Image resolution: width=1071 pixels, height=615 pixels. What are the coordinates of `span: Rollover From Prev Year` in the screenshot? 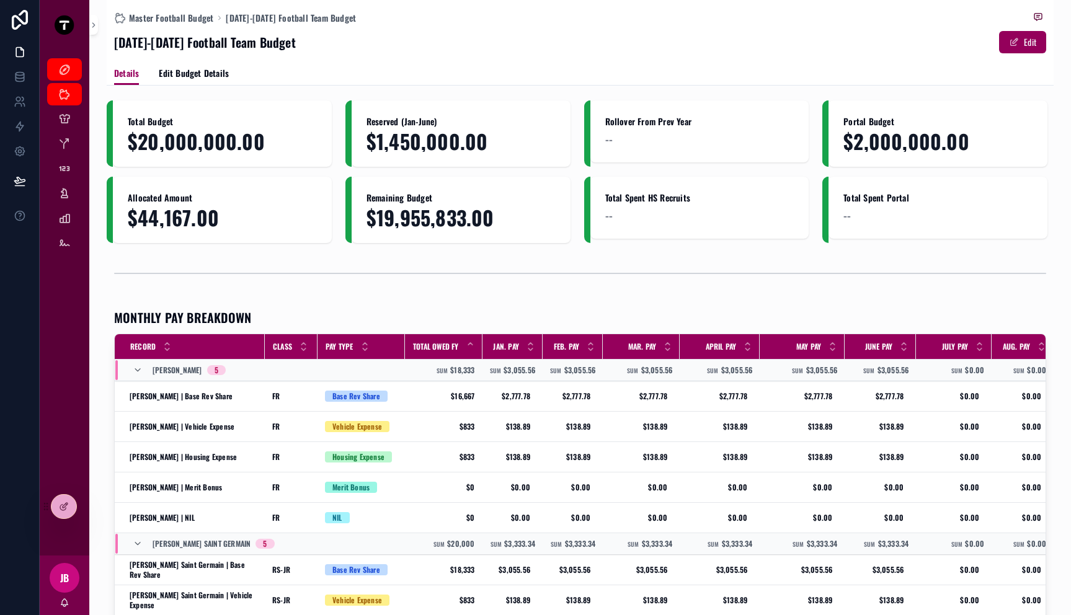 It's located at (699, 122).